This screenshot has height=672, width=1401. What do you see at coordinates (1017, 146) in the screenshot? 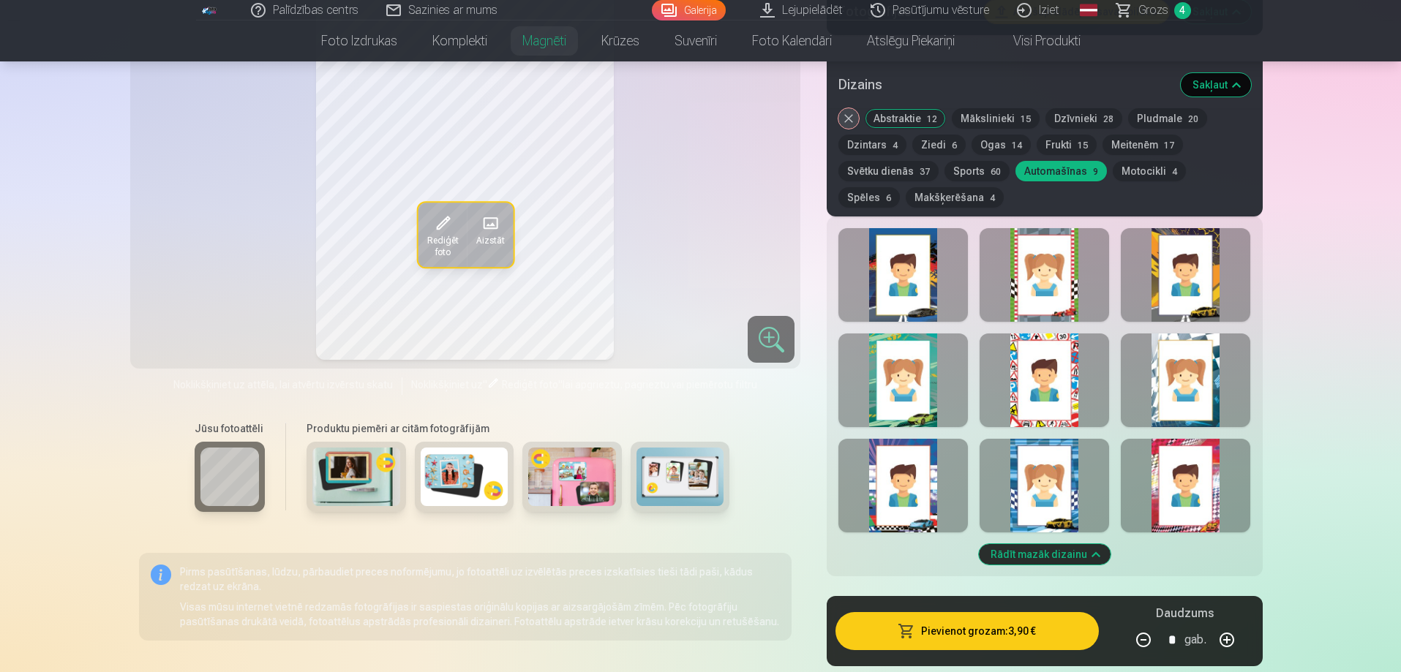
I see `span: 14` at bounding box center [1017, 146].